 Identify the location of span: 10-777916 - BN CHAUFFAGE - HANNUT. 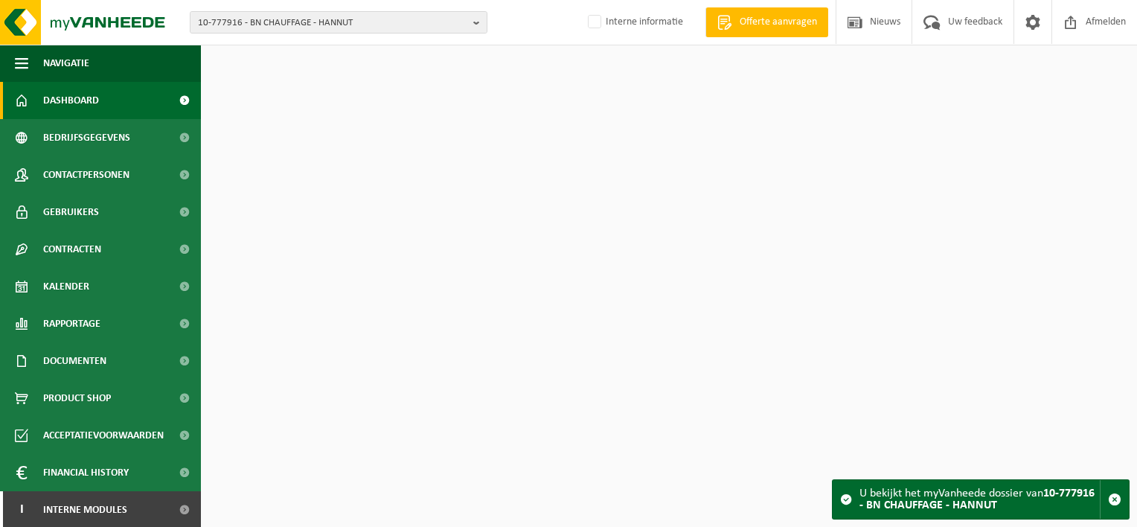
(333, 23).